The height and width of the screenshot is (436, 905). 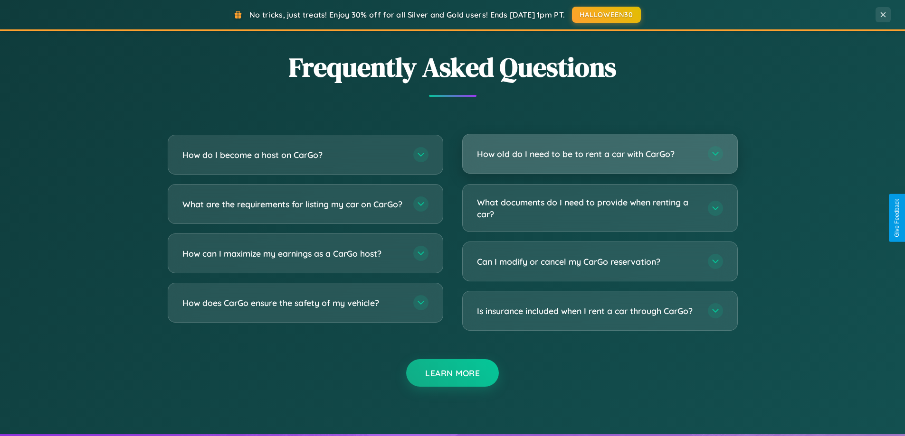 I want to click on h3: Is insurance included when I rent a car through CarGo?, so click(x=587, y=311).